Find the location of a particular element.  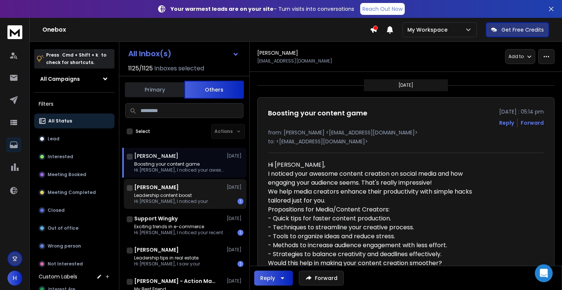

p: Closed is located at coordinates (56, 210).